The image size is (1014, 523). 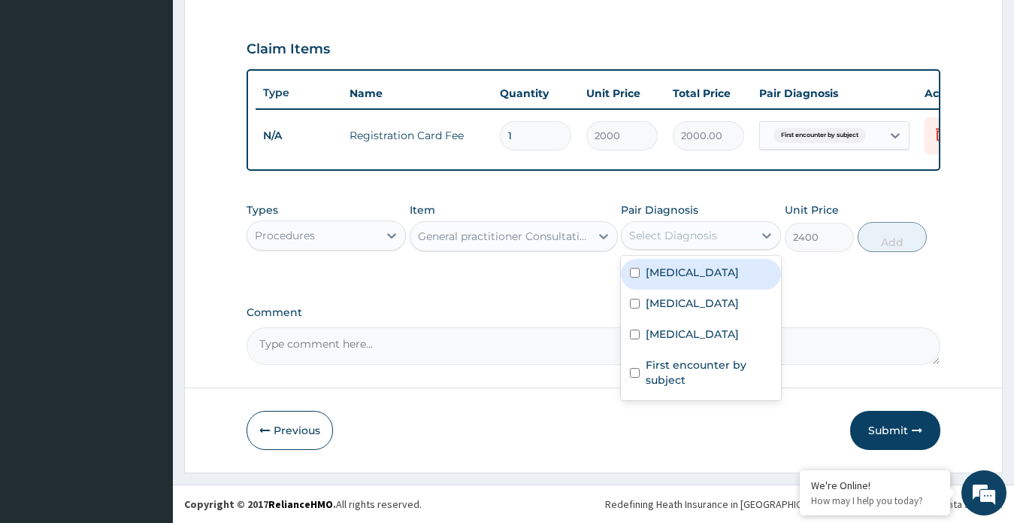 What do you see at coordinates (301, 504) in the screenshot?
I see `a: RelianceHMO` at bounding box center [301, 504].